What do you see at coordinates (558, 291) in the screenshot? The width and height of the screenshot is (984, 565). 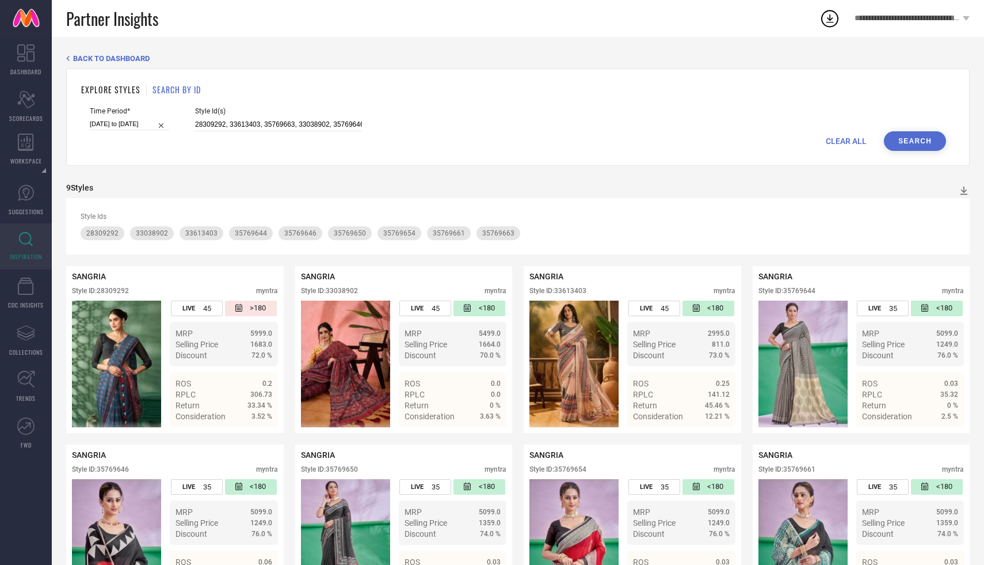 I see `div: Style ID: 33613403` at bounding box center [558, 291].